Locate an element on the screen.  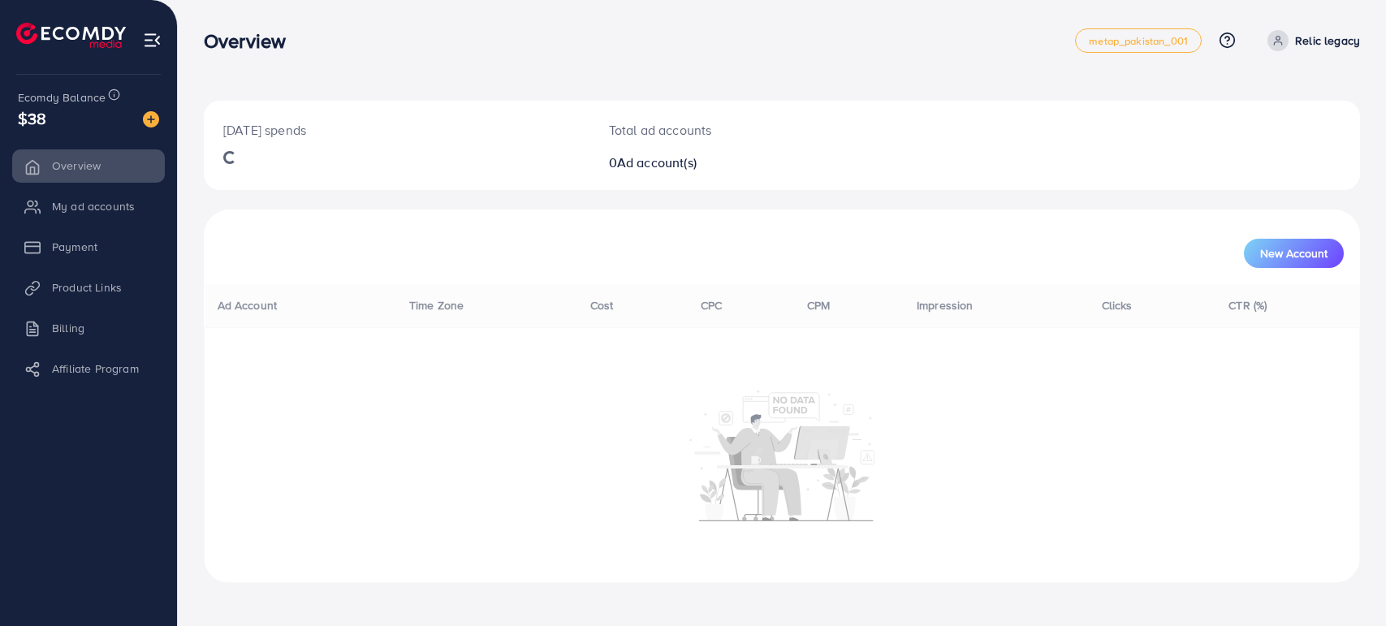
h2: 0 is located at coordinates (734, 162).